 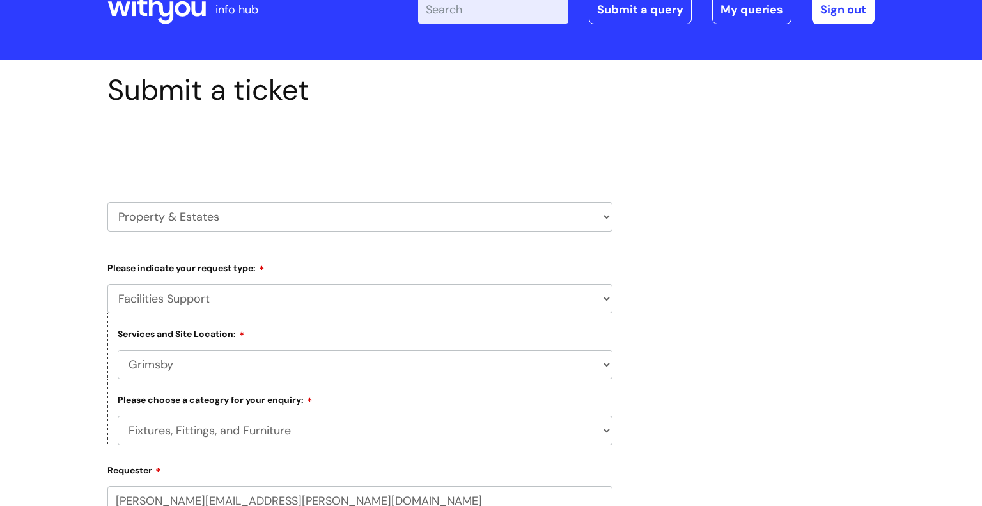 What do you see at coordinates (215, 399) in the screenshot?
I see `label: Please choose a cateogry for your enquiry:` at bounding box center [215, 399].